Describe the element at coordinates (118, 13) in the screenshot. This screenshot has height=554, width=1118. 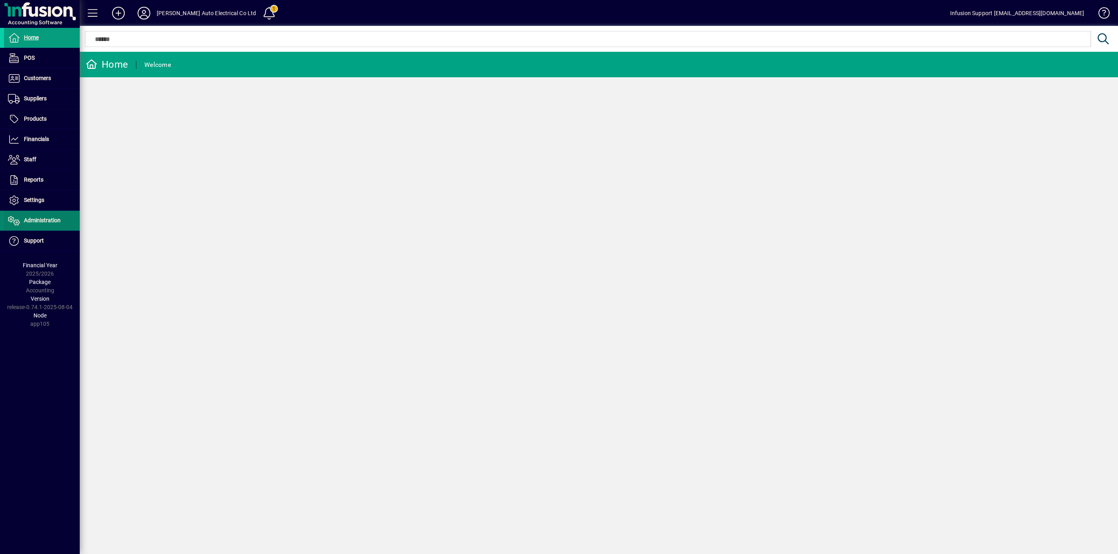
I see `button: Add` at that location.